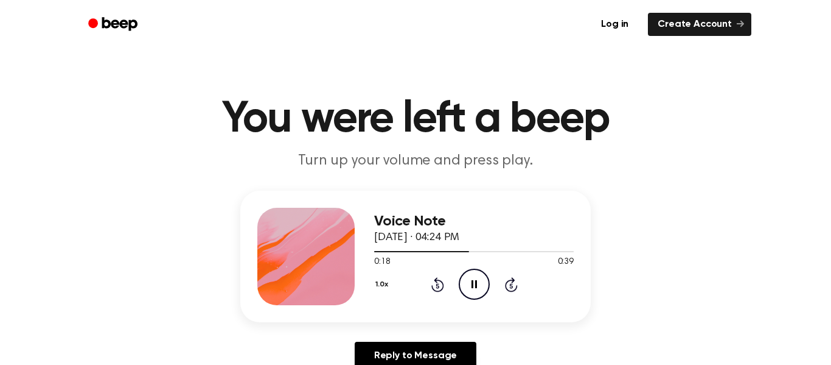 This screenshot has width=831, height=365. I want to click on span: 0:39, so click(566, 262).